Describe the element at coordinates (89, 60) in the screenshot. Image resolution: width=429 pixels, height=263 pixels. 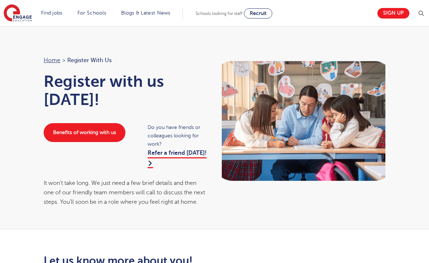
I see `span: Register with us` at that location.